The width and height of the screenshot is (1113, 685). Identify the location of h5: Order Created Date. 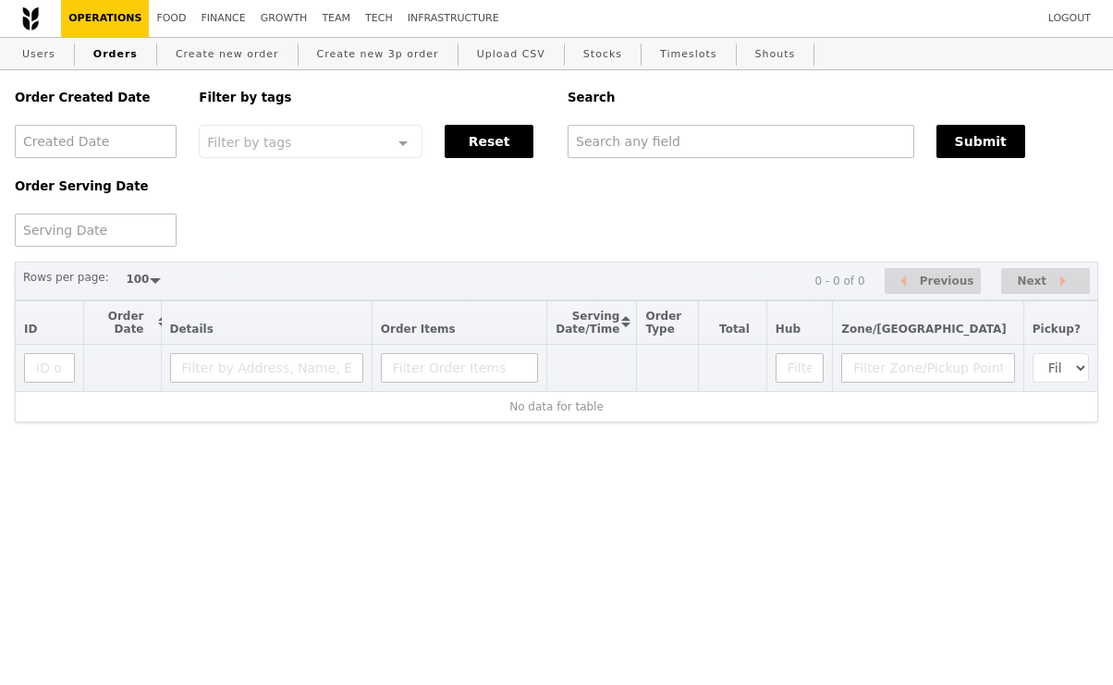
(95, 97).